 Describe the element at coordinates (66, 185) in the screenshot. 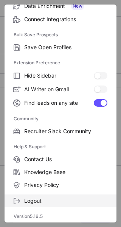

I see `span: Privacy Policy` at that location.